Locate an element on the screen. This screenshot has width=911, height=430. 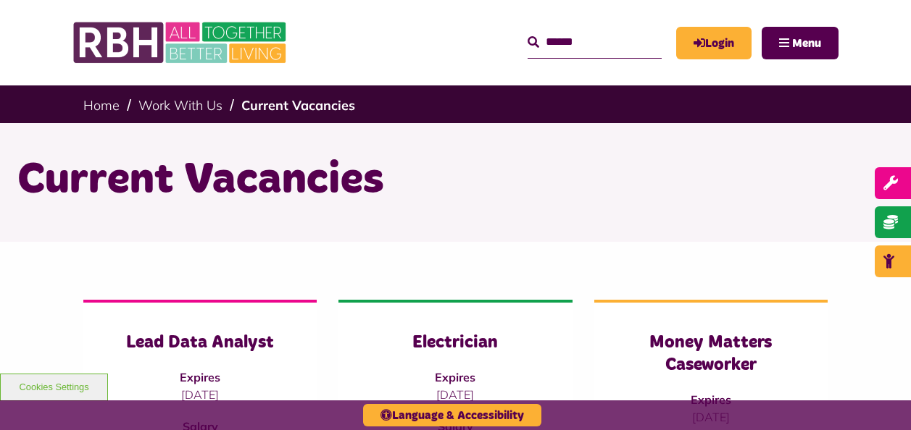
a: Home is located at coordinates (101, 105).